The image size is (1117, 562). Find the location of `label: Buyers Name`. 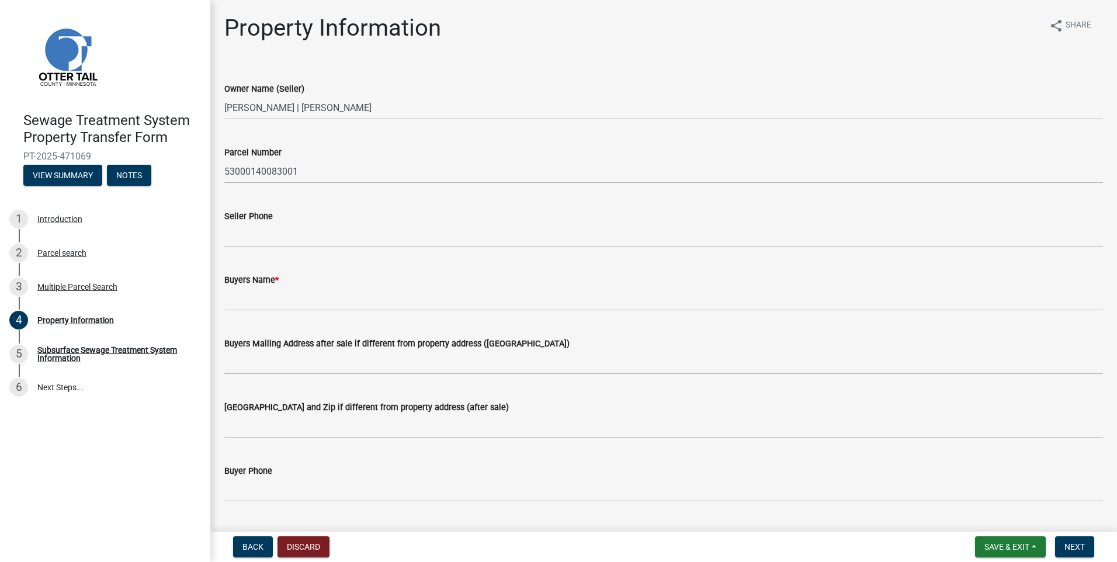

label: Buyers Name is located at coordinates (251, 280).